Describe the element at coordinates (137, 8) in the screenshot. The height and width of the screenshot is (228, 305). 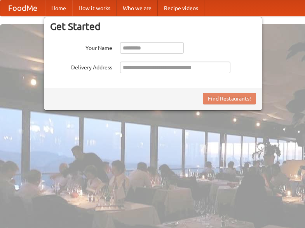
I see `a: Who we are` at that location.